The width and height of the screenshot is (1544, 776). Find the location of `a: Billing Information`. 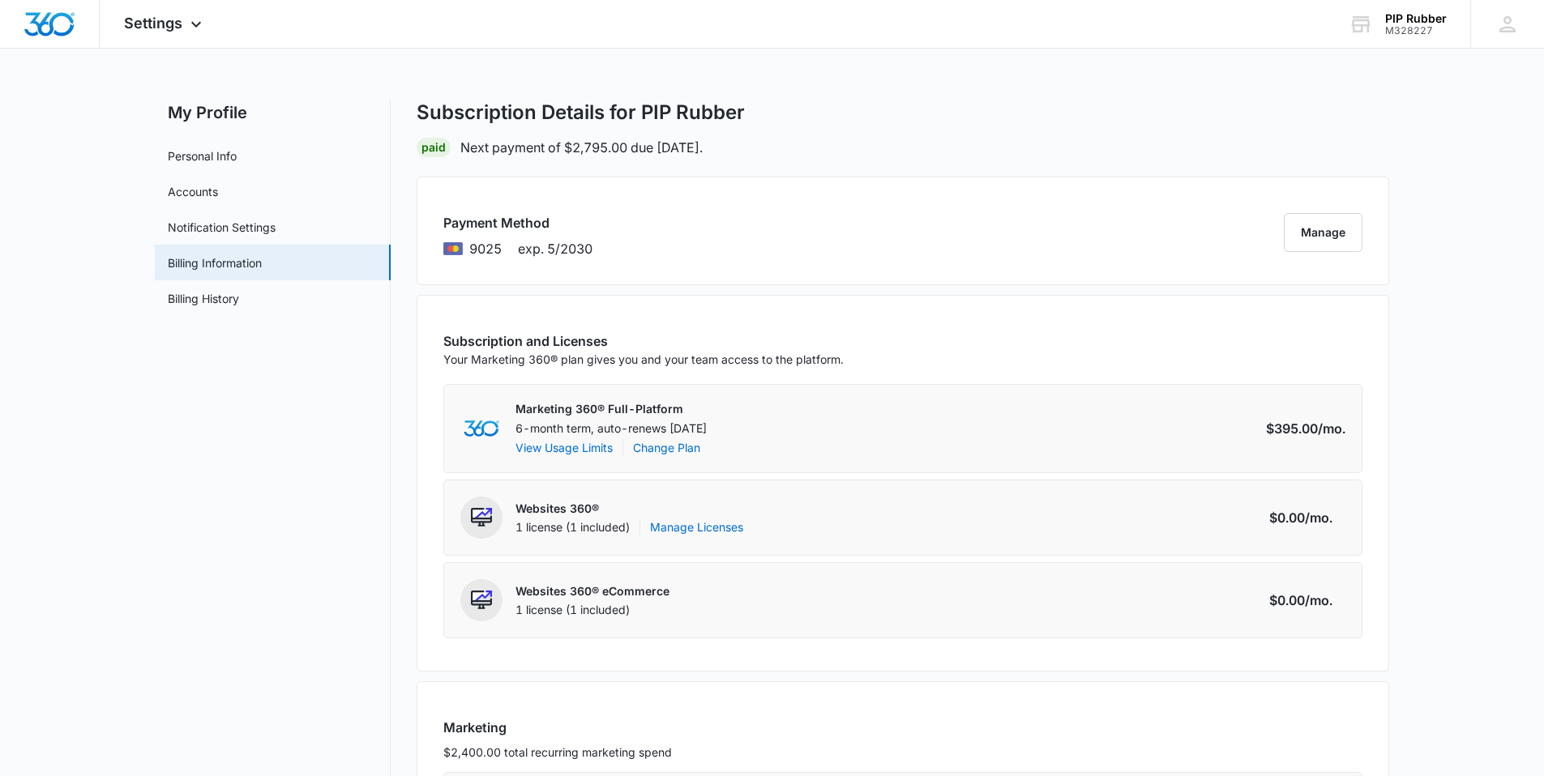

a: Billing Information is located at coordinates (215, 263).